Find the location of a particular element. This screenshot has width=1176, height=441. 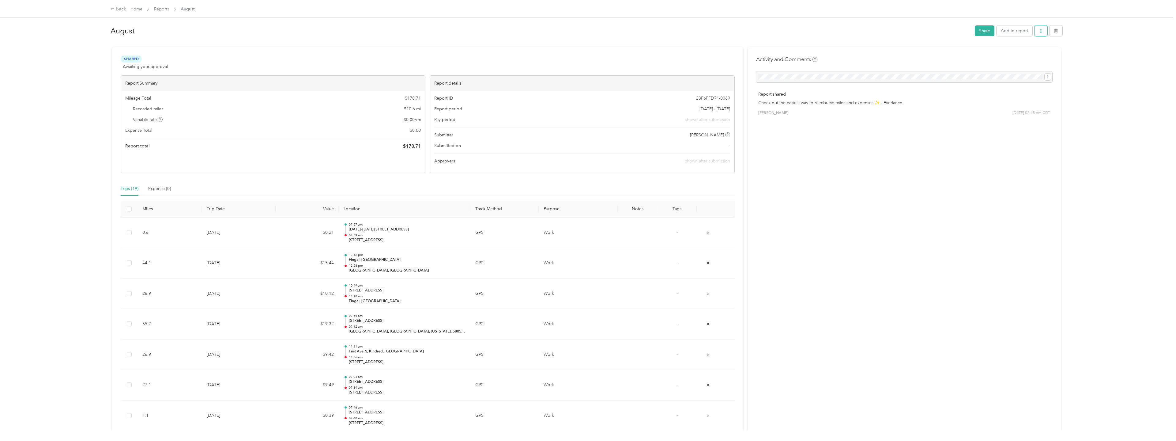

th: Tags is located at coordinates (677, 209).